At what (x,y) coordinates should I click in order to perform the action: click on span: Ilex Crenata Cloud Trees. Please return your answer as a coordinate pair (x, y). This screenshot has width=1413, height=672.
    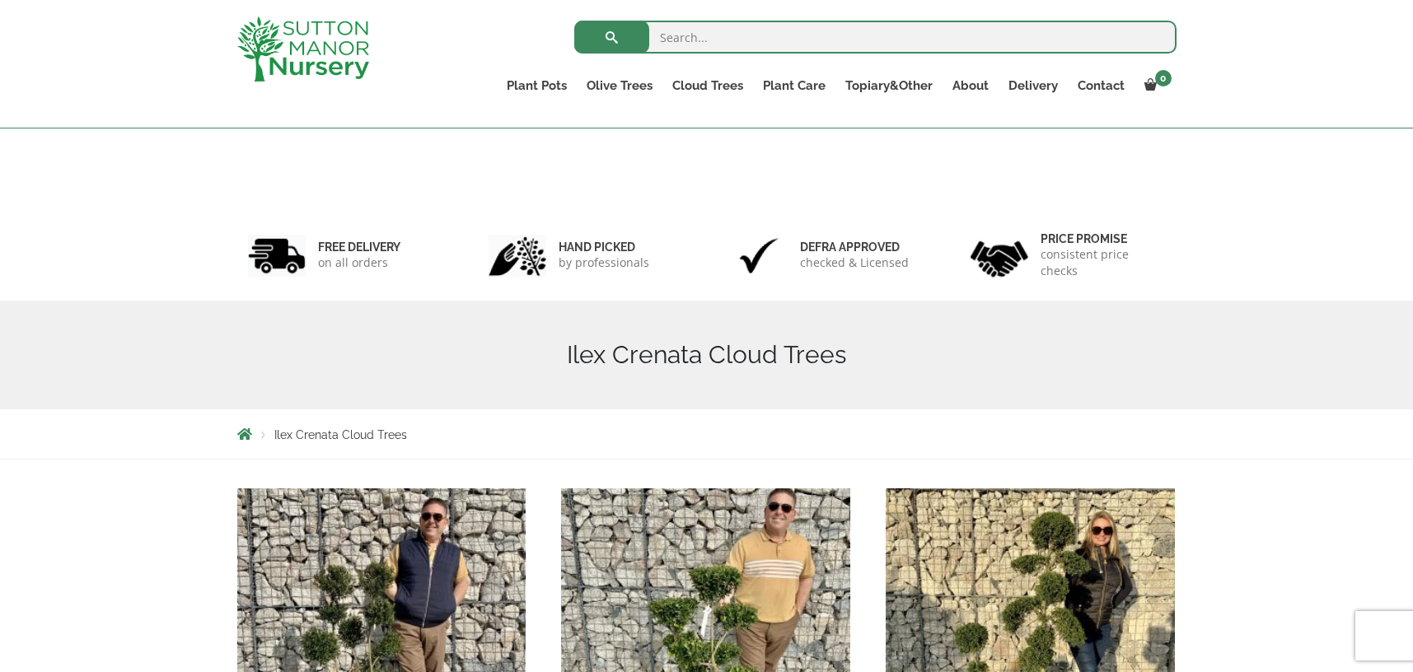
    Looking at the image, I should click on (340, 435).